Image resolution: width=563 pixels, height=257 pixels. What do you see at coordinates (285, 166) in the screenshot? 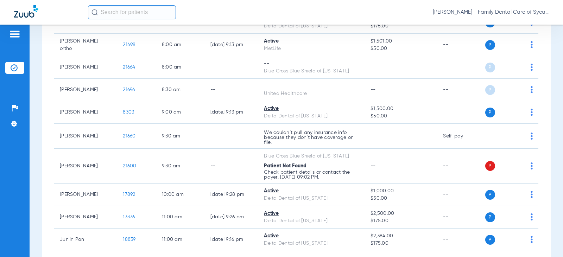
I see `span: Patient Not Found` at bounding box center [285, 166].